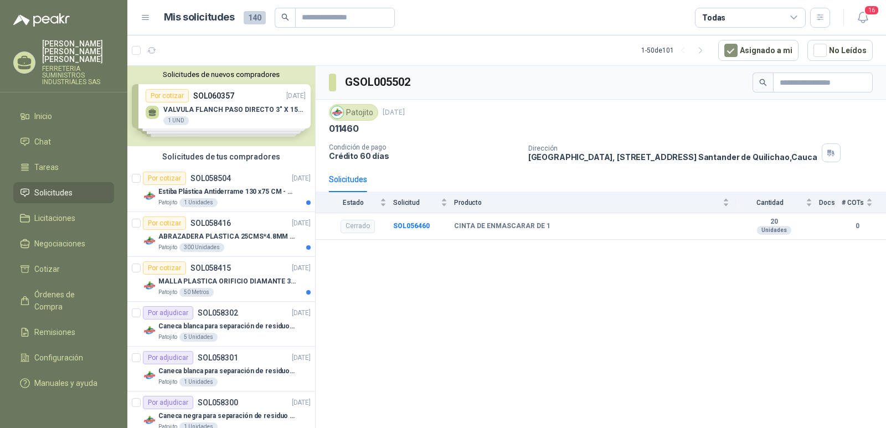  What do you see at coordinates (424, 156) in the screenshot?
I see `p: Crédito 60 días` at bounding box center [424, 156].